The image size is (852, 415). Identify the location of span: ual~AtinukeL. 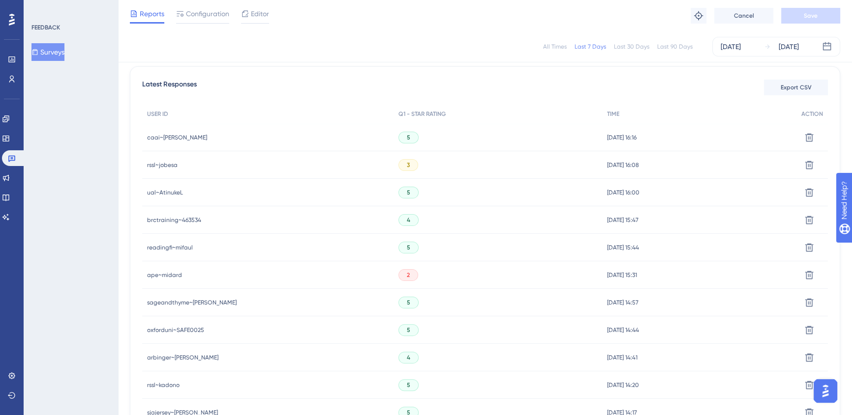
(165, 193).